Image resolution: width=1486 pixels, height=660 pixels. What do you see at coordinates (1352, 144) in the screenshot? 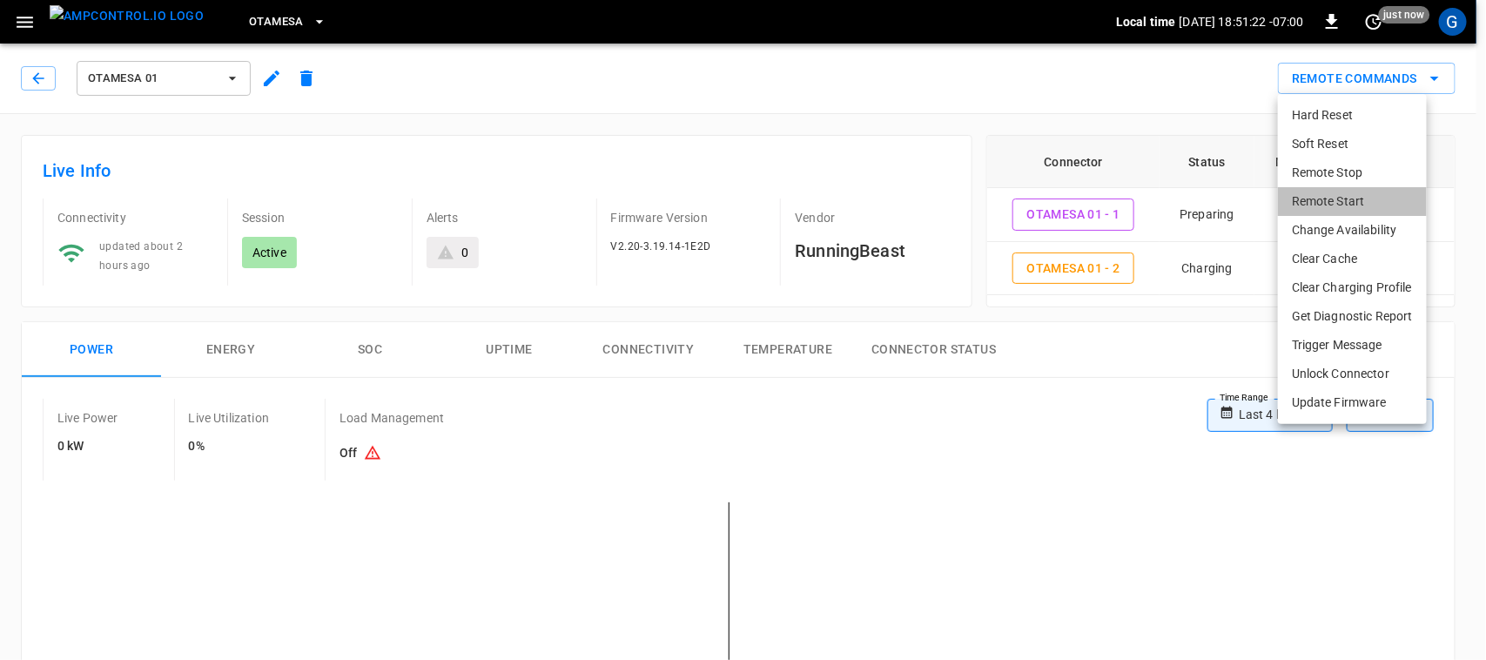
I see `li: Soft Reset` at bounding box center [1352, 144].